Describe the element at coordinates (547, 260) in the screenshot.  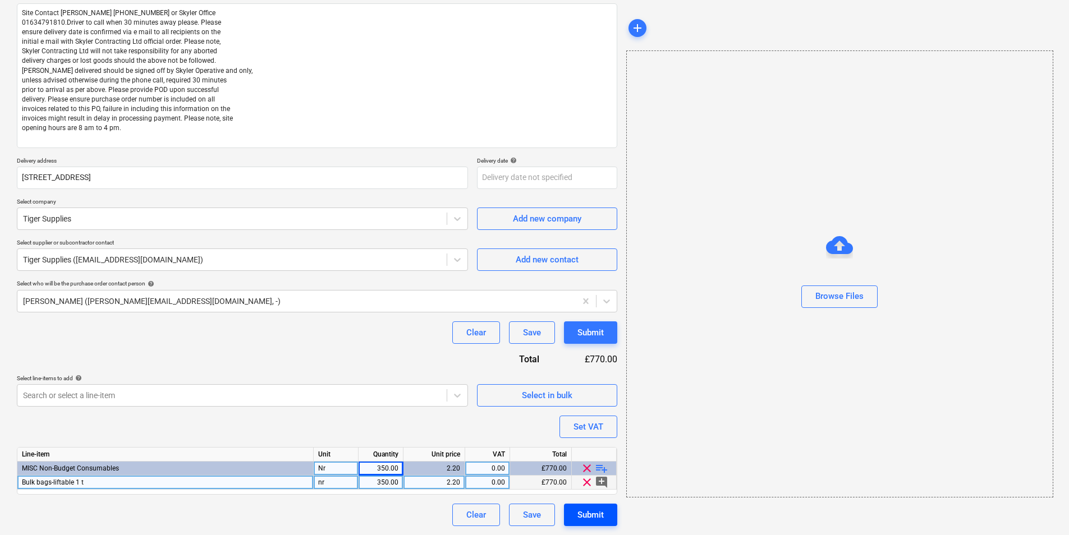
I see `div: Add new contact` at that location.